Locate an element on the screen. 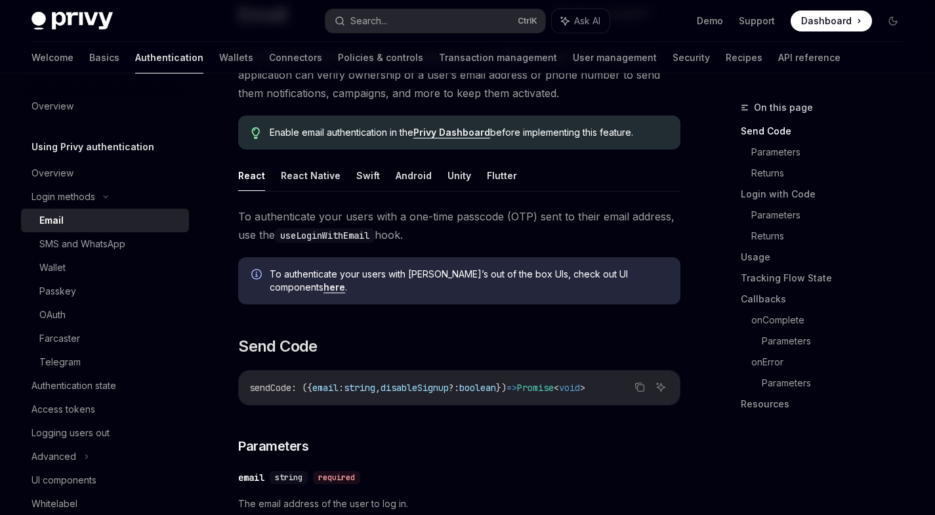 The image size is (935, 515). span: Ctrl K is located at coordinates (528, 21).